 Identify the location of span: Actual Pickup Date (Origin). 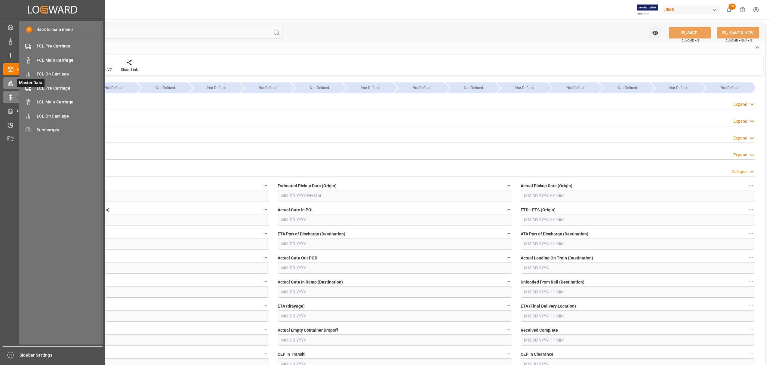
(546, 186).